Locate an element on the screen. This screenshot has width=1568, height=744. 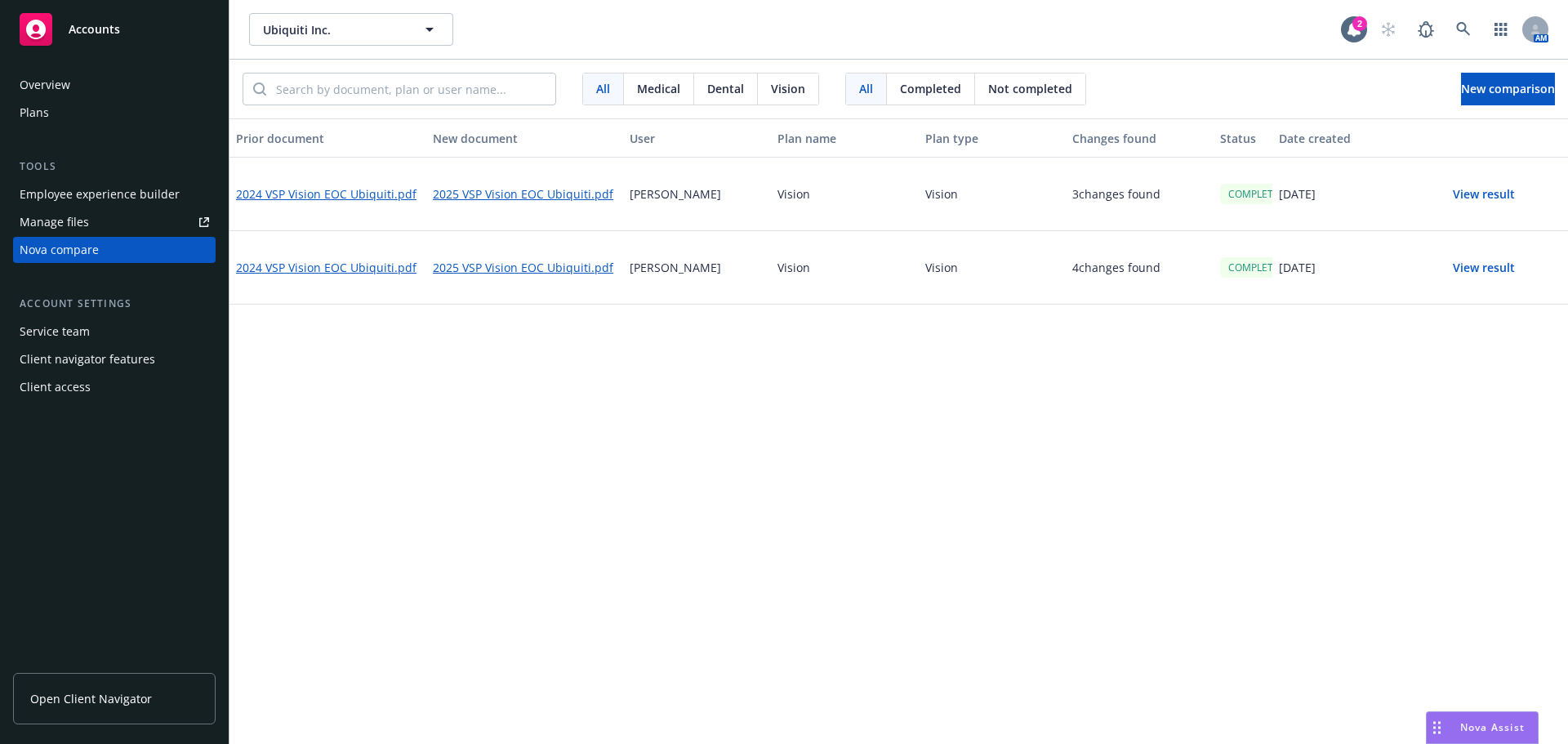
a: Service team is located at coordinates (114, 332).